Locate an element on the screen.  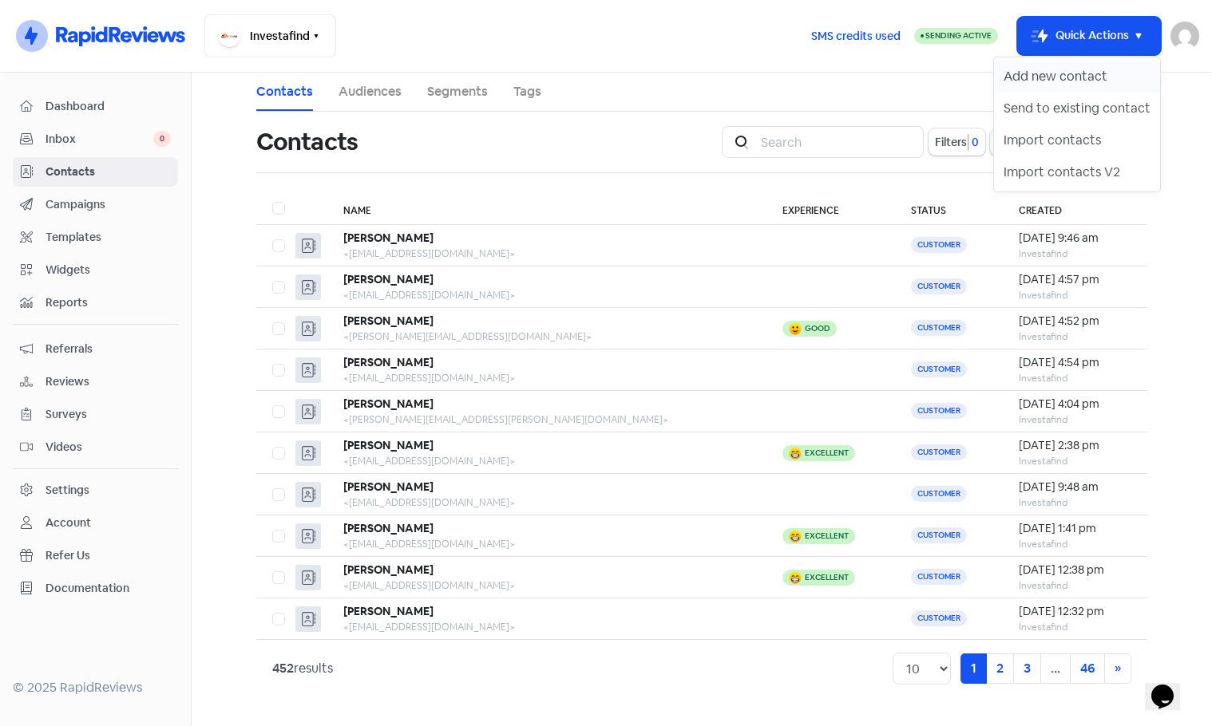
span: Reports is located at coordinates (108, 303).